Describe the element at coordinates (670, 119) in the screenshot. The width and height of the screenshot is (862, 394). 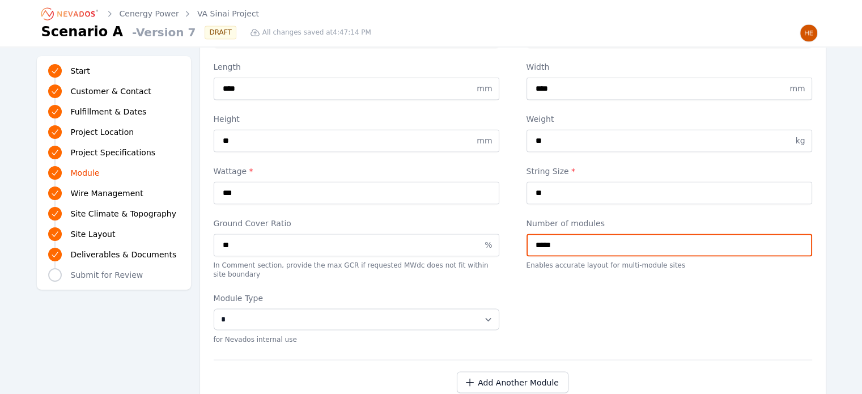
I see `label: Weight` at that location.